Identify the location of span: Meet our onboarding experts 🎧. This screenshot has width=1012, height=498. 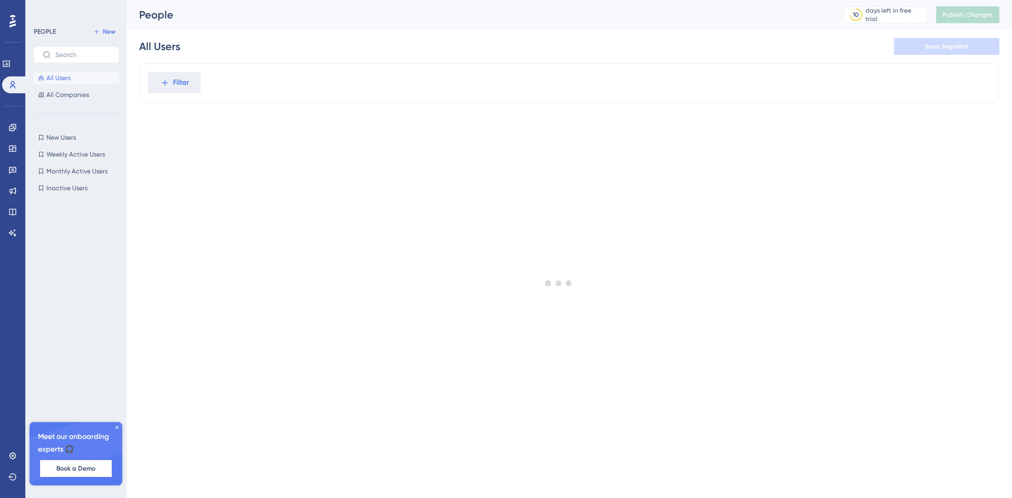
(76, 443).